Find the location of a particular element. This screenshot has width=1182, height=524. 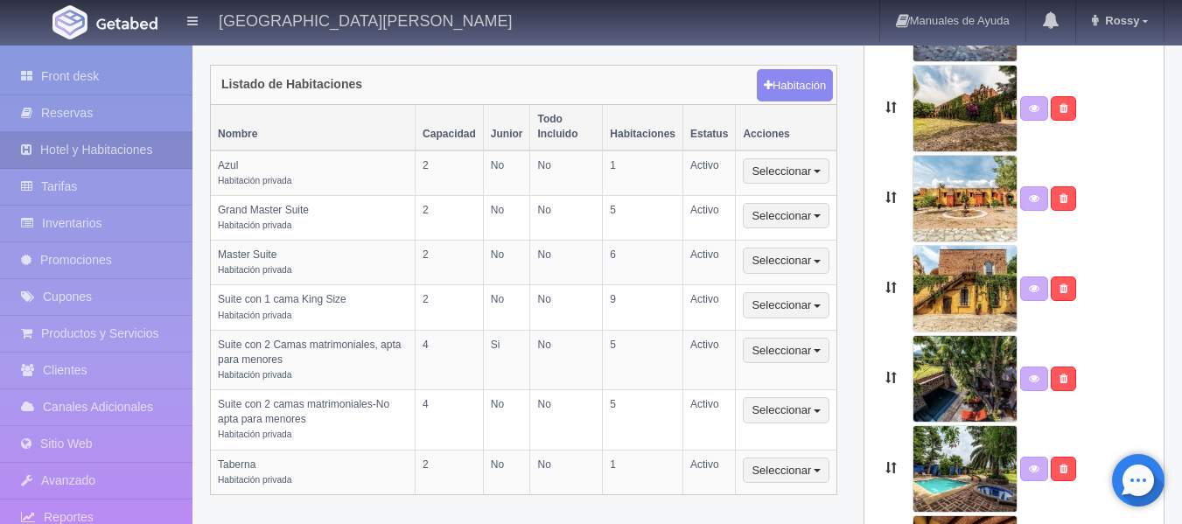

th: Nombre is located at coordinates (313, 127).